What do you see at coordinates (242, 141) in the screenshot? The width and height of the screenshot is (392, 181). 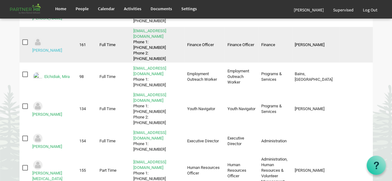 I see `td: Executive Director column header Job Title` at bounding box center [242, 141].